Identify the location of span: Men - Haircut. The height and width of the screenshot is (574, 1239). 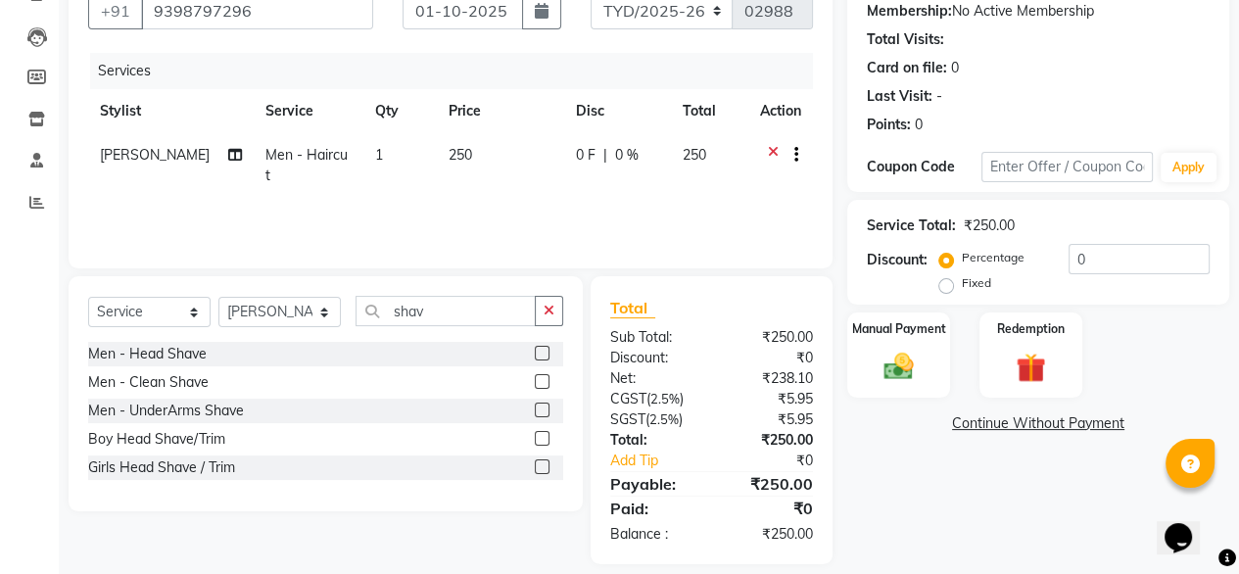
(307, 165).